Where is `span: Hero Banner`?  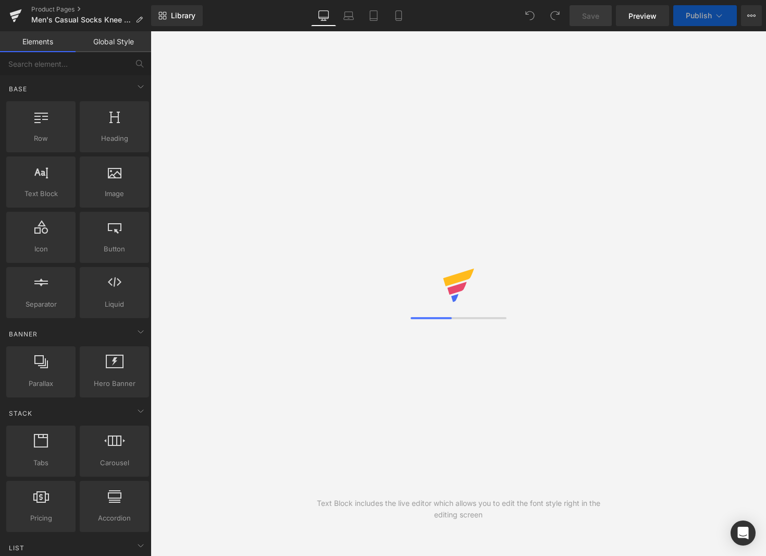 span: Hero Banner is located at coordinates (114, 383).